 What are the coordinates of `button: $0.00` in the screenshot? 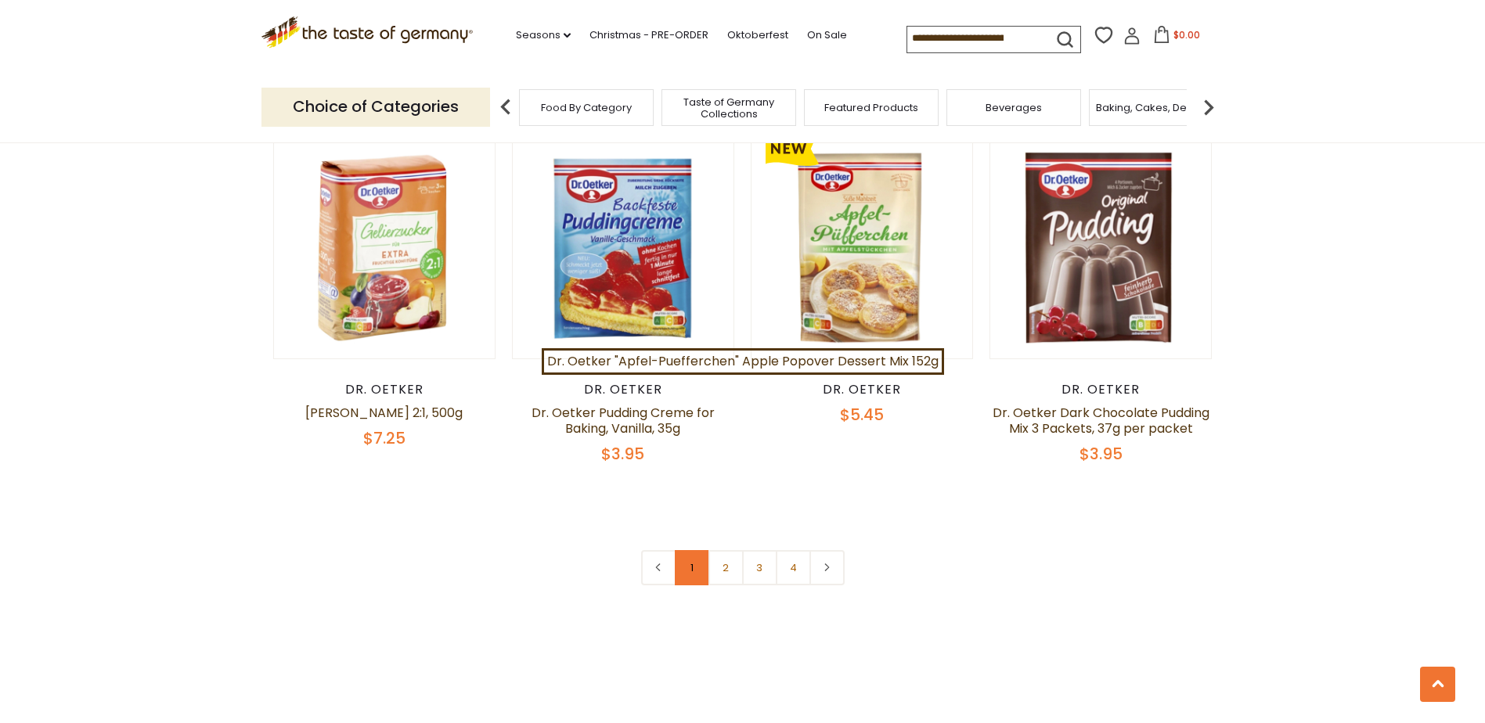 It's located at (1176, 38).